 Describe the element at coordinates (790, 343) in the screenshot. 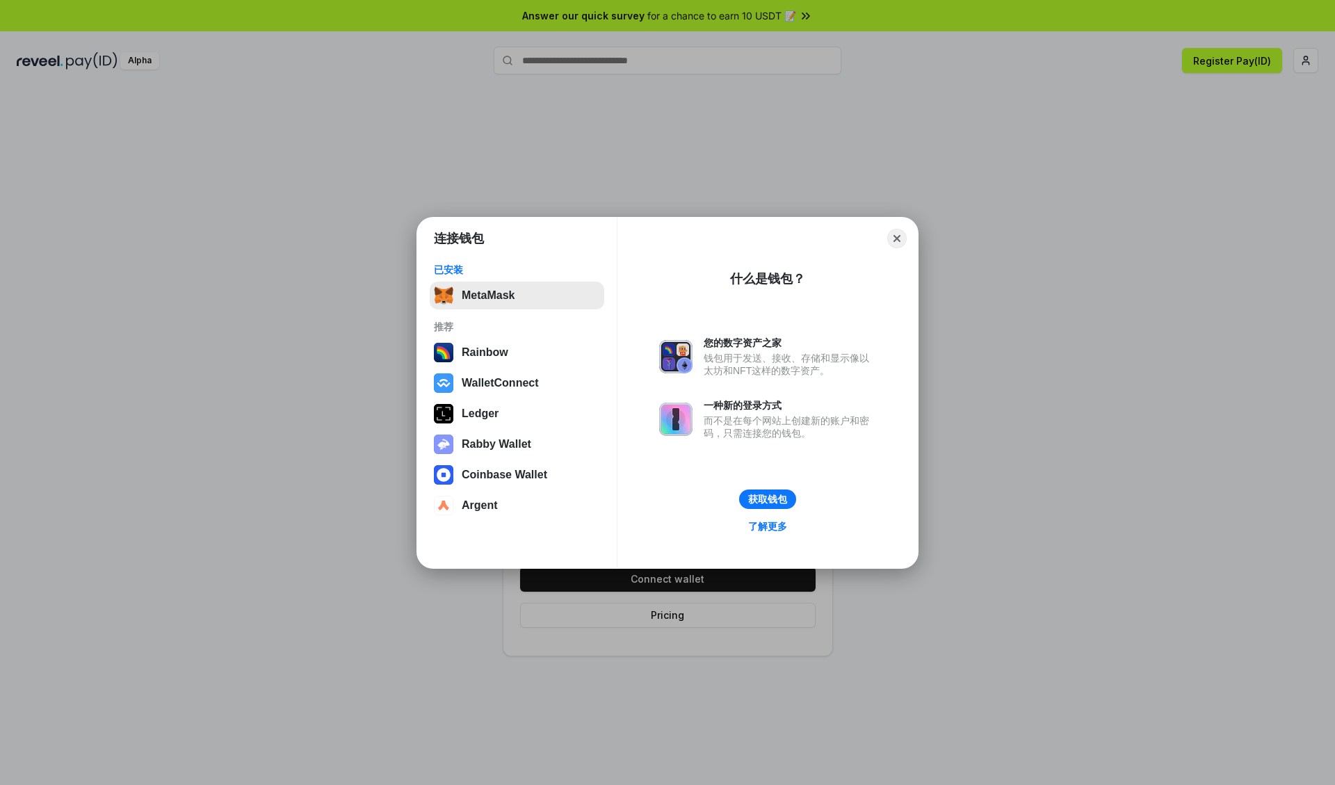

I see `div: 您的数字资产之家` at that location.